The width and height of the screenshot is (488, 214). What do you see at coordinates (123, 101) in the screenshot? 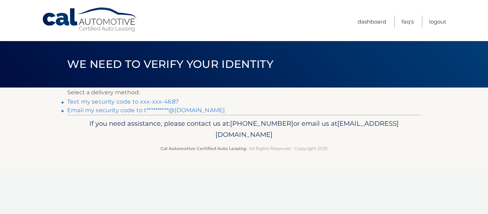
I see `a: Text my security code to xxx-xxx-4687` at bounding box center [123, 101].